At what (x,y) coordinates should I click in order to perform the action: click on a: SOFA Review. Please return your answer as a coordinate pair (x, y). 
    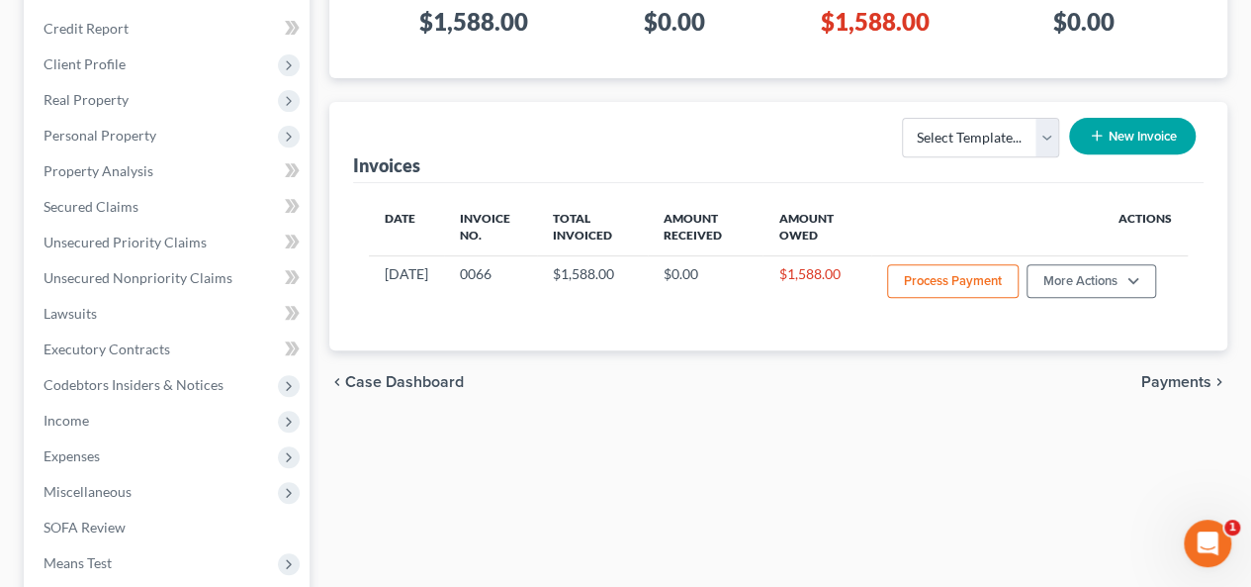
    Looking at the image, I should click on (168, 527).